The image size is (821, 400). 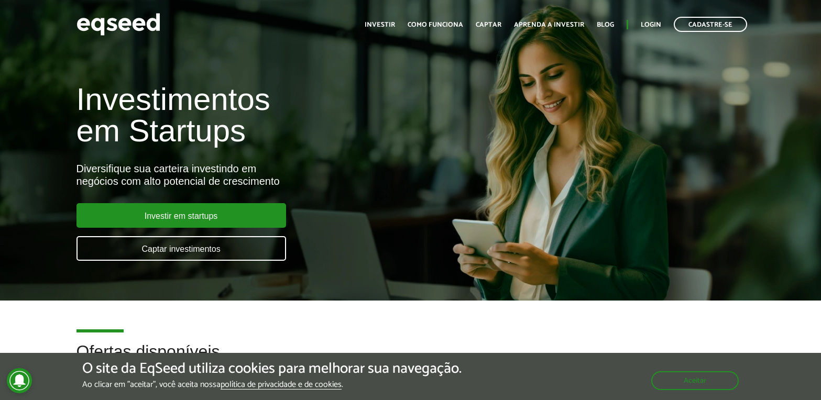 I want to click on p: Ao clicar em "aceitar", você aceita nossa ., so click(x=272, y=384).